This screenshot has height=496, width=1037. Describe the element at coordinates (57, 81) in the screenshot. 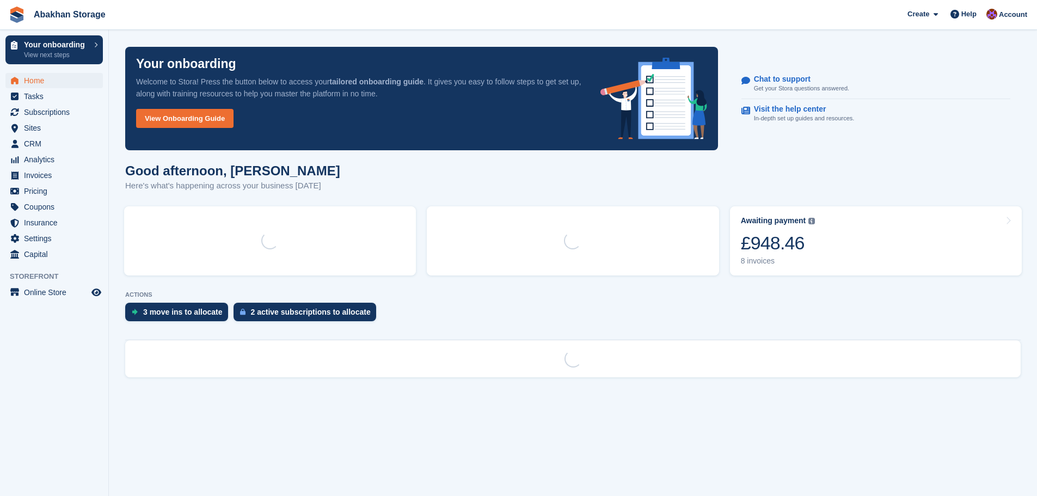

I see `span: Home` at that location.